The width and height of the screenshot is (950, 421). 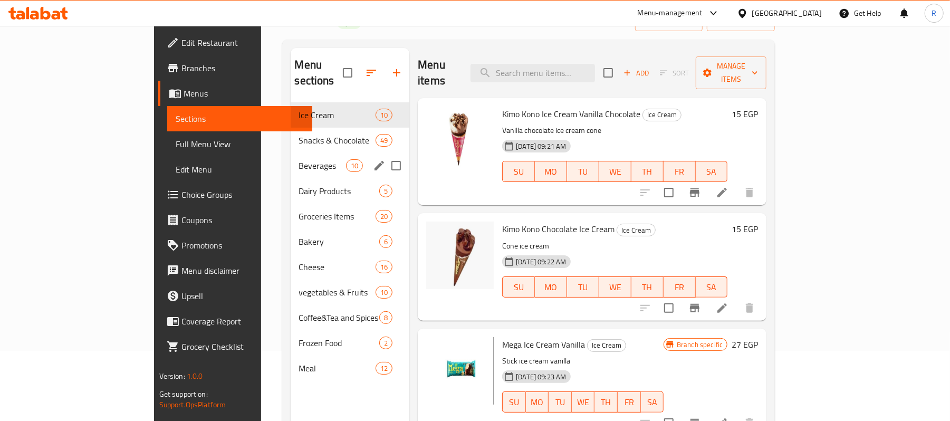 What do you see at coordinates (235, 271) in the screenshot?
I see `a: Menu disclaimer` at bounding box center [235, 271].